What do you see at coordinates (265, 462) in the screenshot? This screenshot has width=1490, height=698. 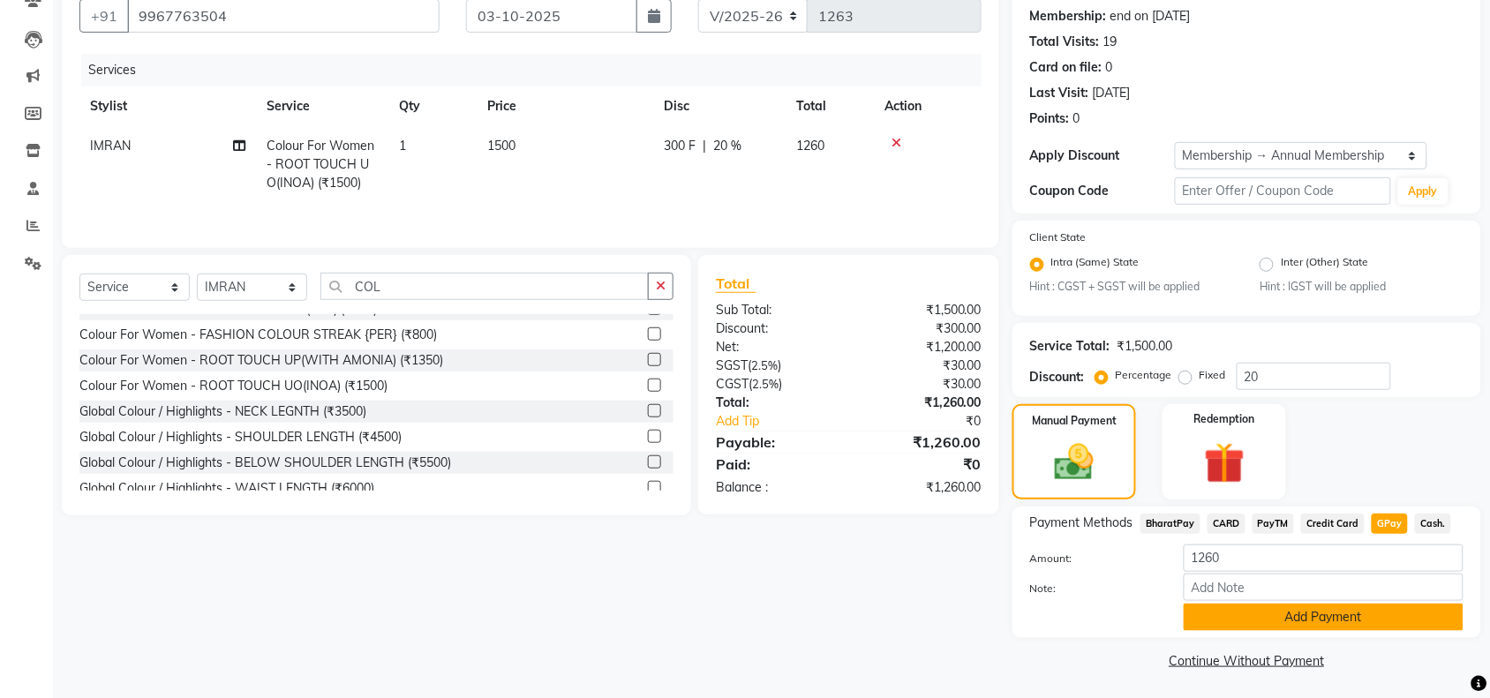 I see `div: Global Colour / Highlights - BELOW SHOULDER LENGTH (₹5500)` at bounding box center [265, 462].